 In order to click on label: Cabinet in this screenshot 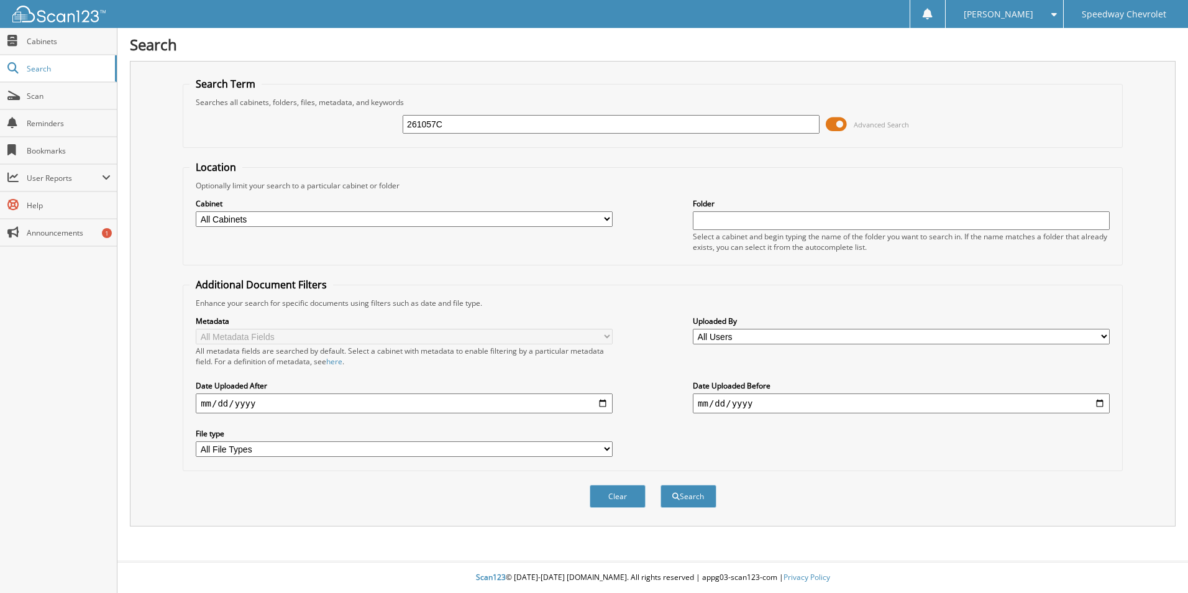, I will do `click(404, 203)`.